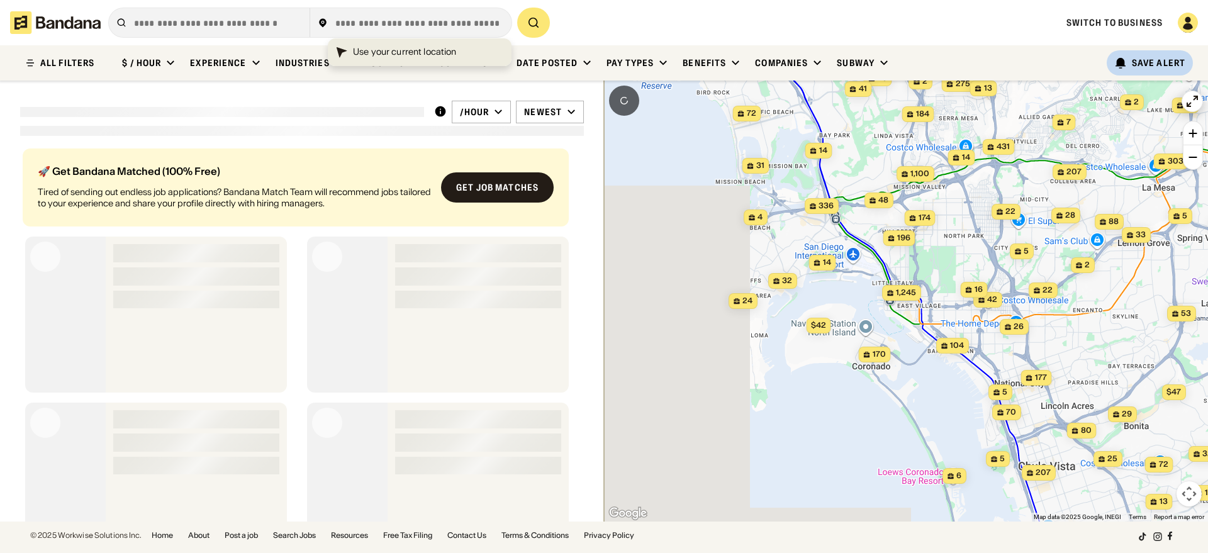 The image size is (1208, 553). Describe the element at coordinates (1158, 63) in the screenshot. I see `div: Save Alert` at that location.